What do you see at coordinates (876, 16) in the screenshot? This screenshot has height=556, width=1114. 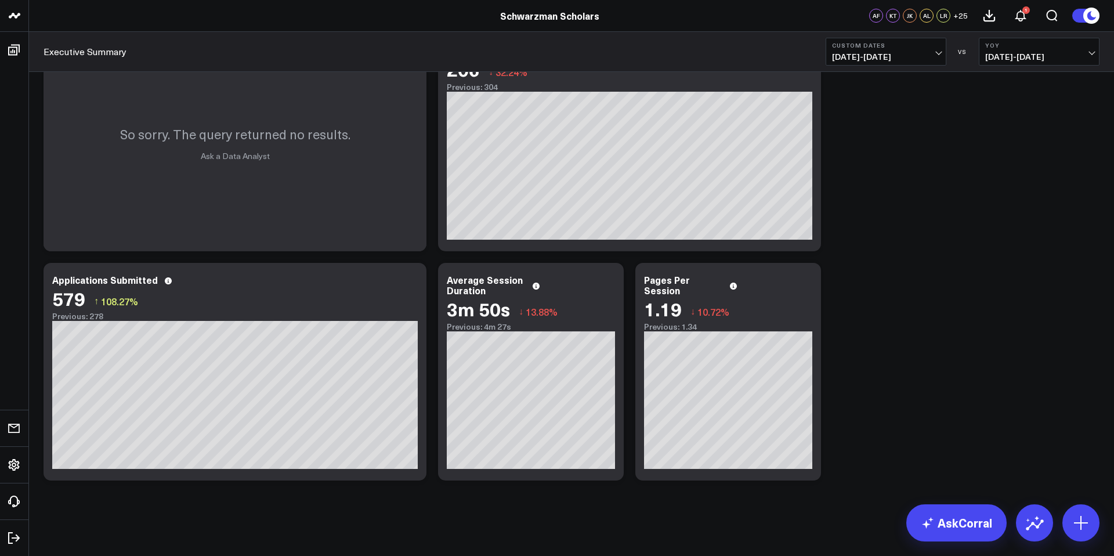 I see `div: AF` at bounding box center [876, 16].